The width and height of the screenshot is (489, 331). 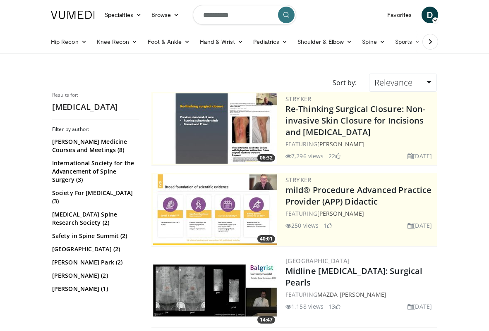 I want to click on input: Search topics, interventions, so click(x=244, y=15).